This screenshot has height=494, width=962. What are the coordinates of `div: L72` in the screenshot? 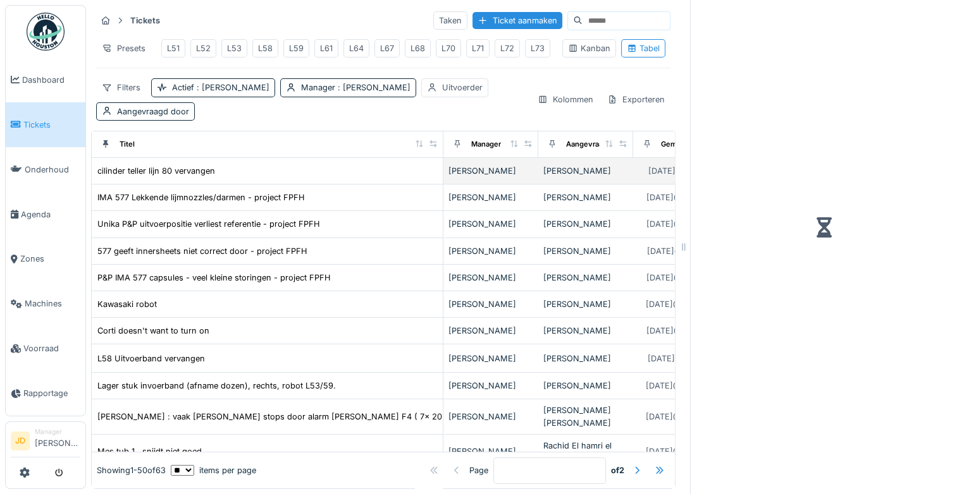 It's located at (507, 48).